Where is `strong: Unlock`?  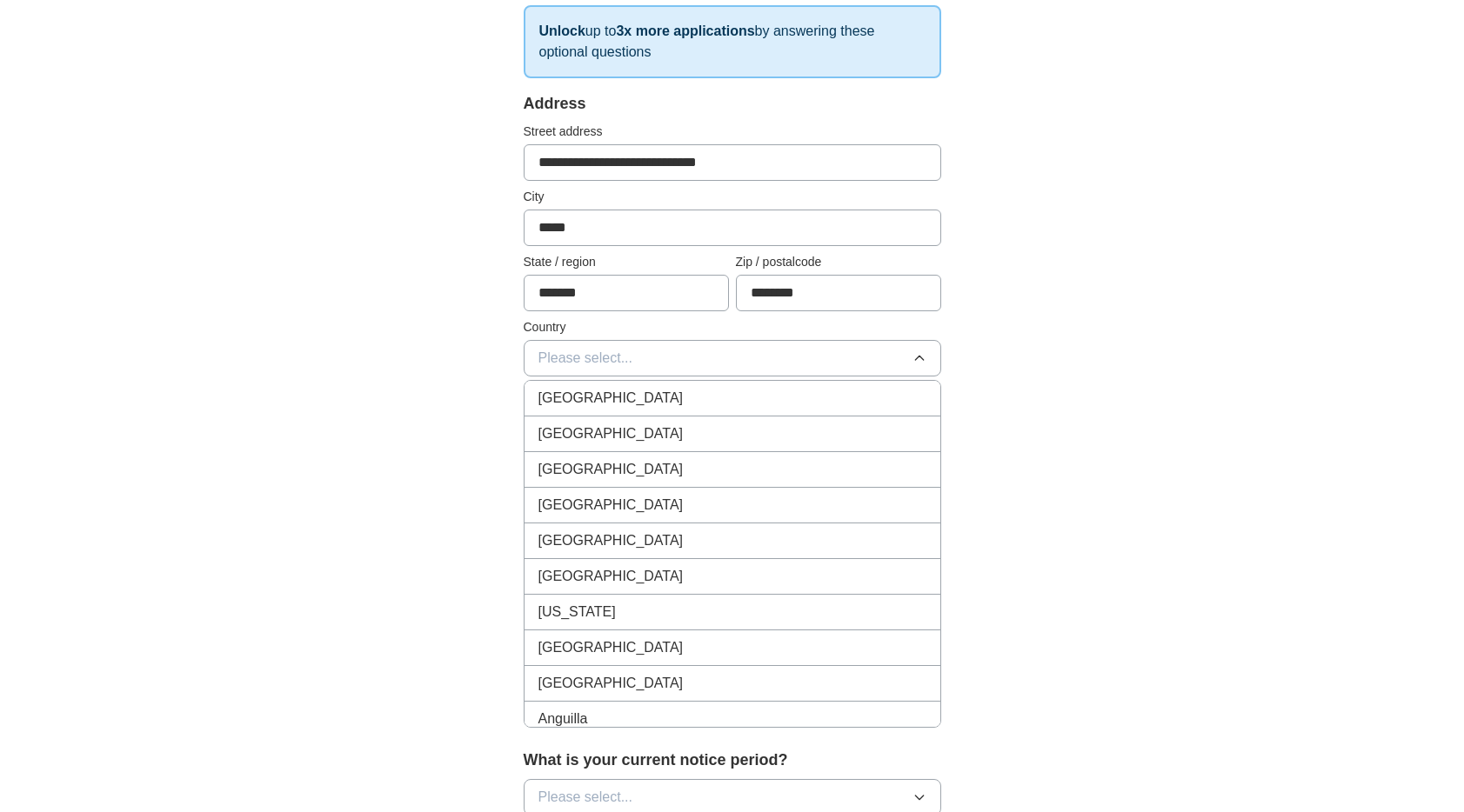
strong: Unlock is located at coordinates (562, 31).